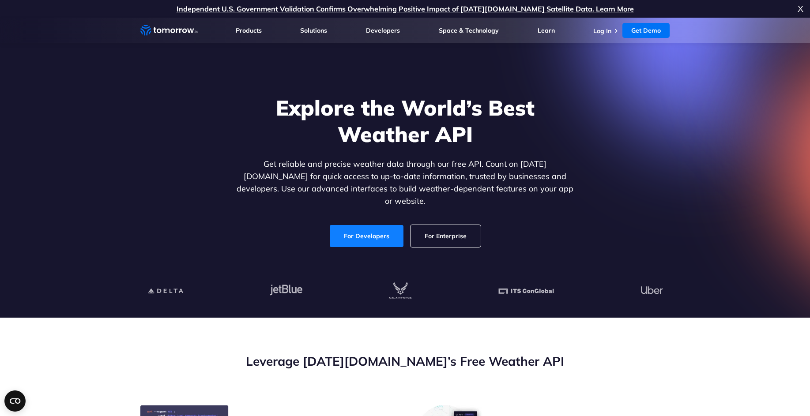 The height and width of the screenshot is (416, 810). What do you see at coordinates (469, 30) in the screenshot?
I see `a: Space & Technology` at bounding box center [469, 30].